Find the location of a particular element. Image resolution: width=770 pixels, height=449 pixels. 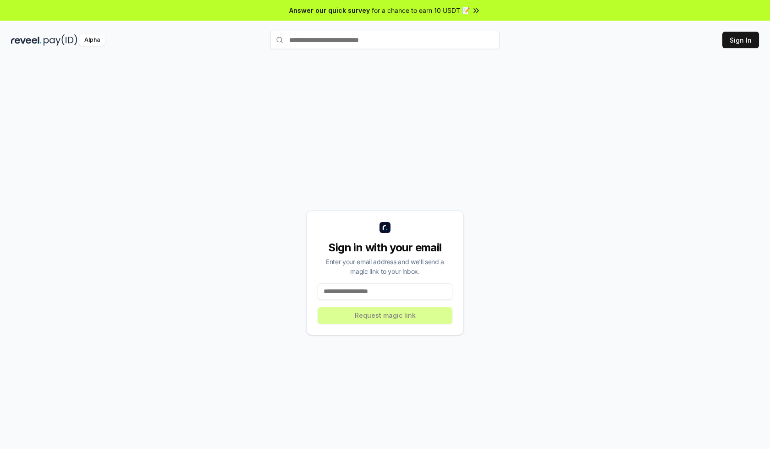

div: Enter your email address and we’ll send a magic link to your inbox. is located at coordinates (385, 266).